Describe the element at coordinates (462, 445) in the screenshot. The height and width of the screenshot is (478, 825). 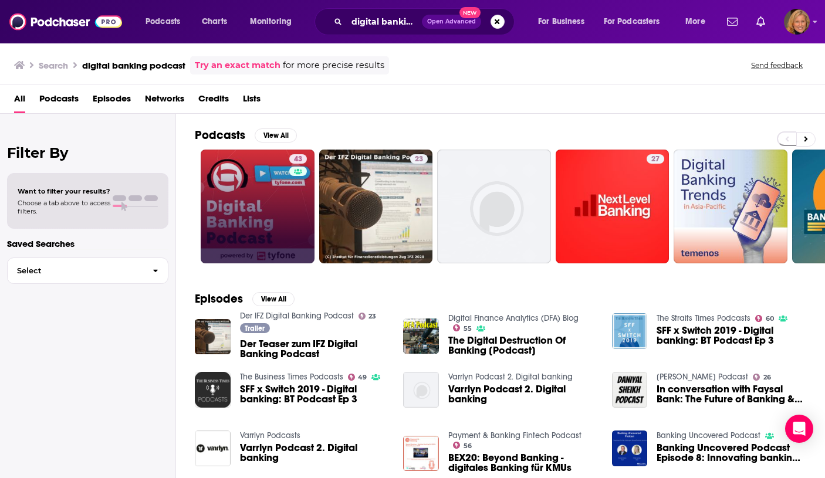
I see `a: 56` at that location.